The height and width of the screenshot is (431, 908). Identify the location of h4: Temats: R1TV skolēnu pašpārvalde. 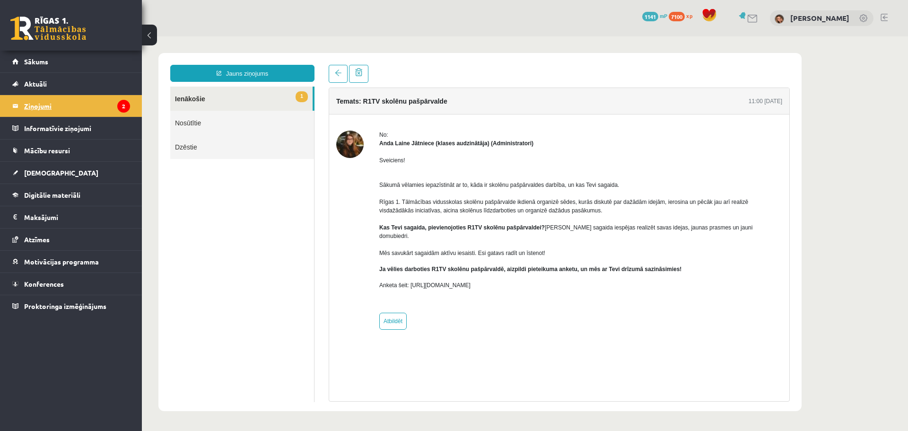
(250, 65).